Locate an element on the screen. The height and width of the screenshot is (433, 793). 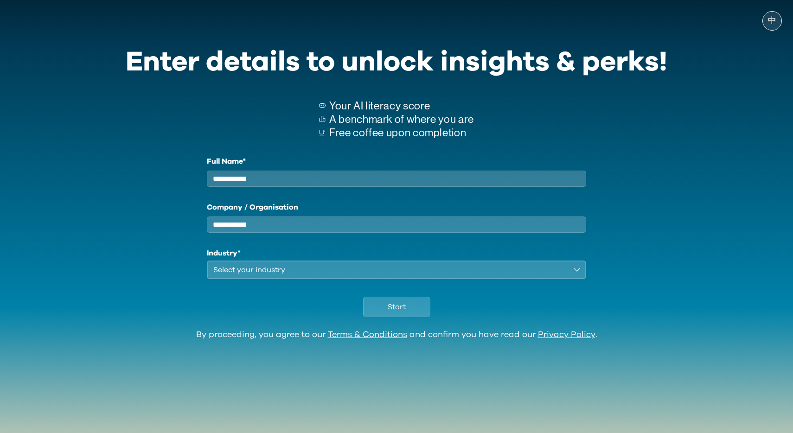
button: Select your industry is located at coordinates (397, 270).